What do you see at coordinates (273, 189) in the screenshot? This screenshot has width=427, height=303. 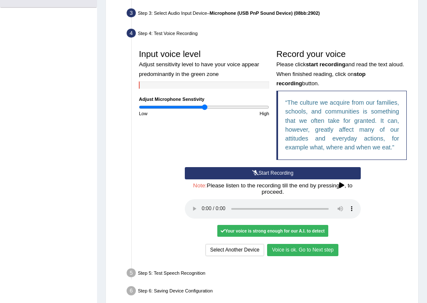 I see `h4: Please listen to the recording till the end by pressing , to proceed.` at bounding box center [273, 189].